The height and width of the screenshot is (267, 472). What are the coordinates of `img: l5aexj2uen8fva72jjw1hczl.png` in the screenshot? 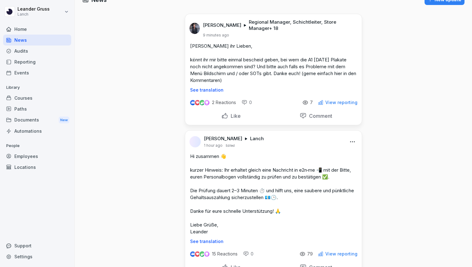 It's located at (195, 142).